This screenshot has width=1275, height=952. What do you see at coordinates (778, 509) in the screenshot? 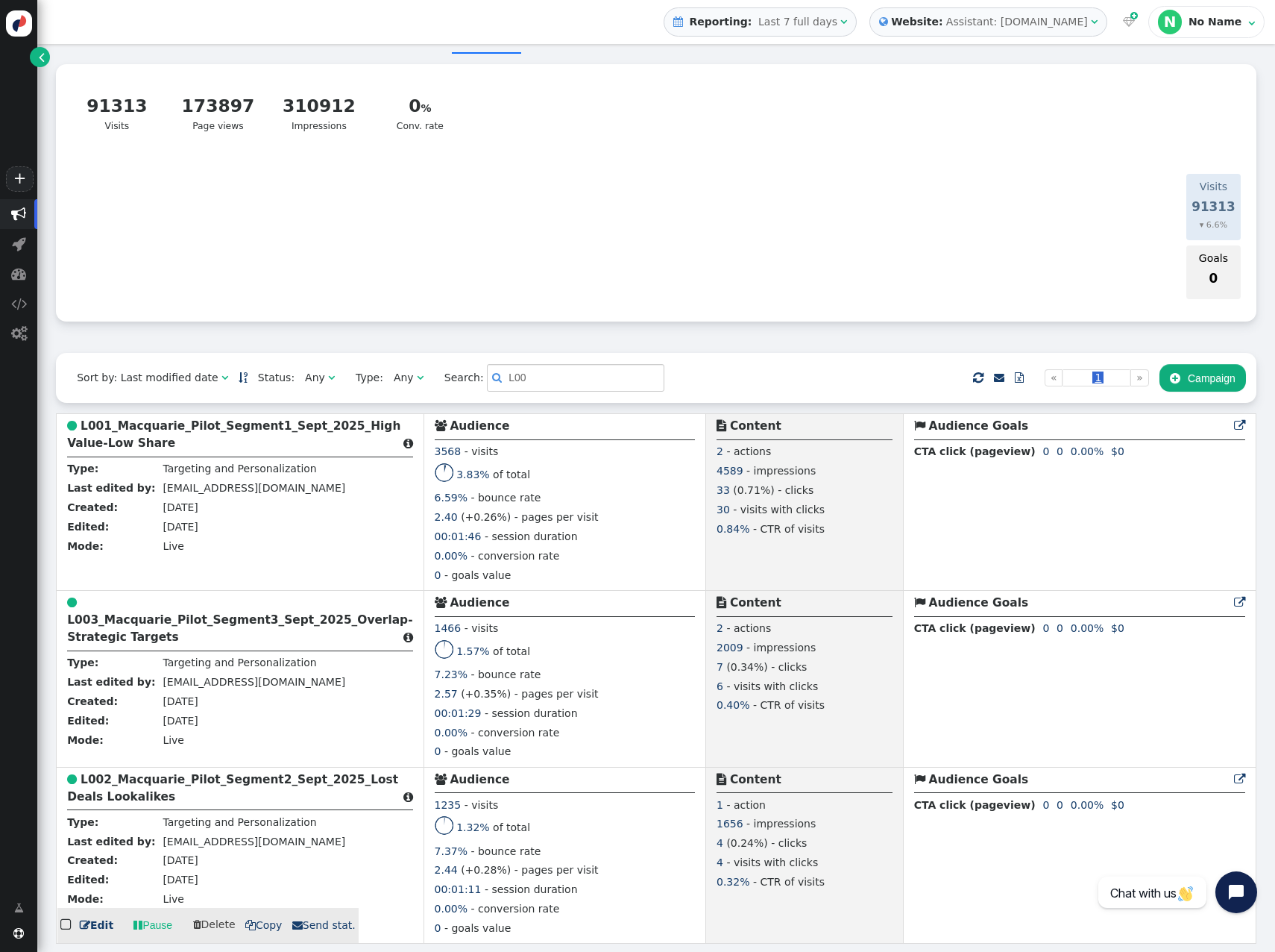
I see `span: - visits with clicks` at bounding box center [778, 509].